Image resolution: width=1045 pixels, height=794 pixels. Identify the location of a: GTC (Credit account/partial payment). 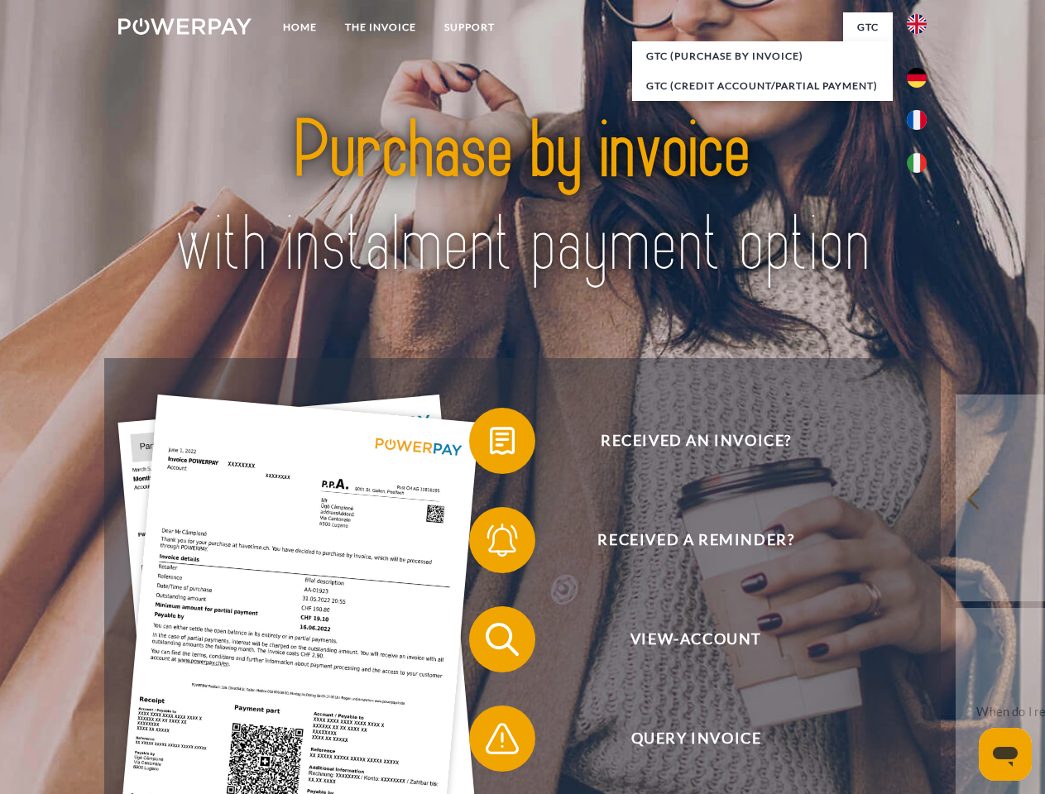
(762, 86).